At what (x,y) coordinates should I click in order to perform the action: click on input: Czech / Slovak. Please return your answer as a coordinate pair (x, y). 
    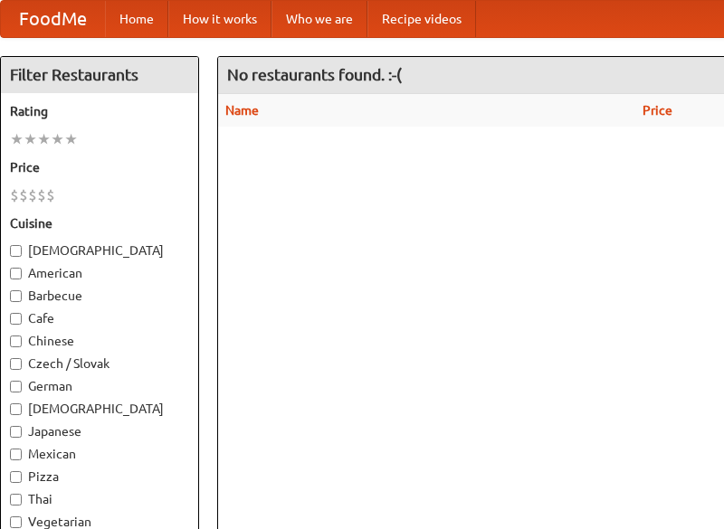
    Looking at the image, I should click on (15, 364).